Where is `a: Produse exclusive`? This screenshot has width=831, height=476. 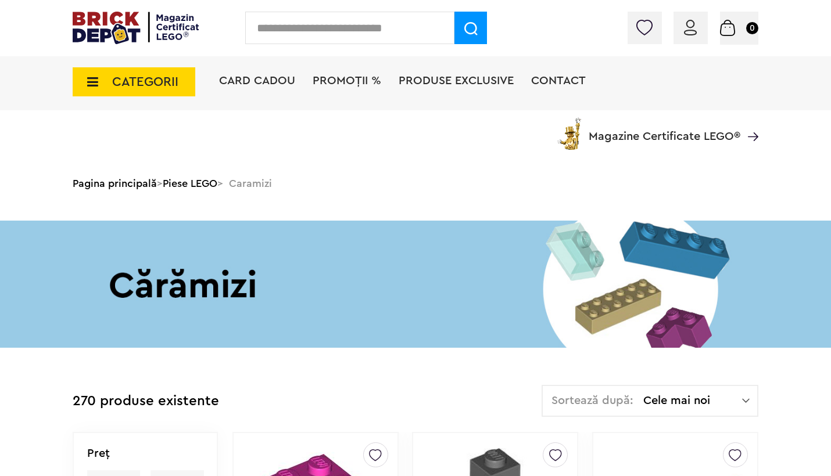 a: Produse exclusive is located at coordinates (456, 81).